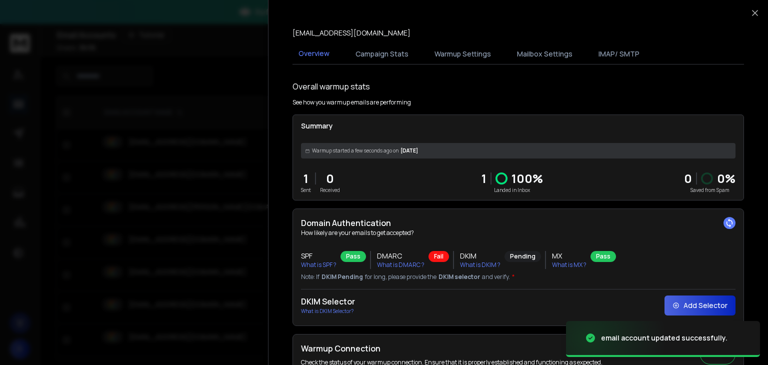 The image size is (768, 365). I want to click on h3: DMARC, so click(401, 256).